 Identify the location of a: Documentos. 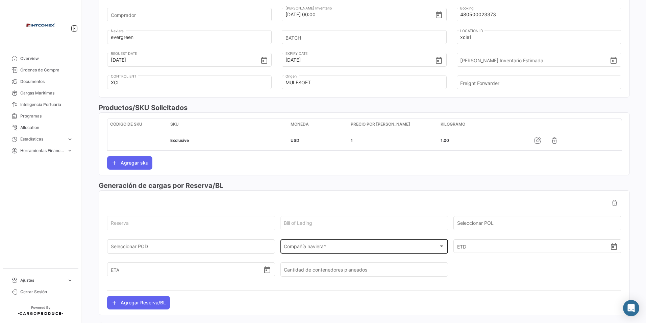
(41, 81).